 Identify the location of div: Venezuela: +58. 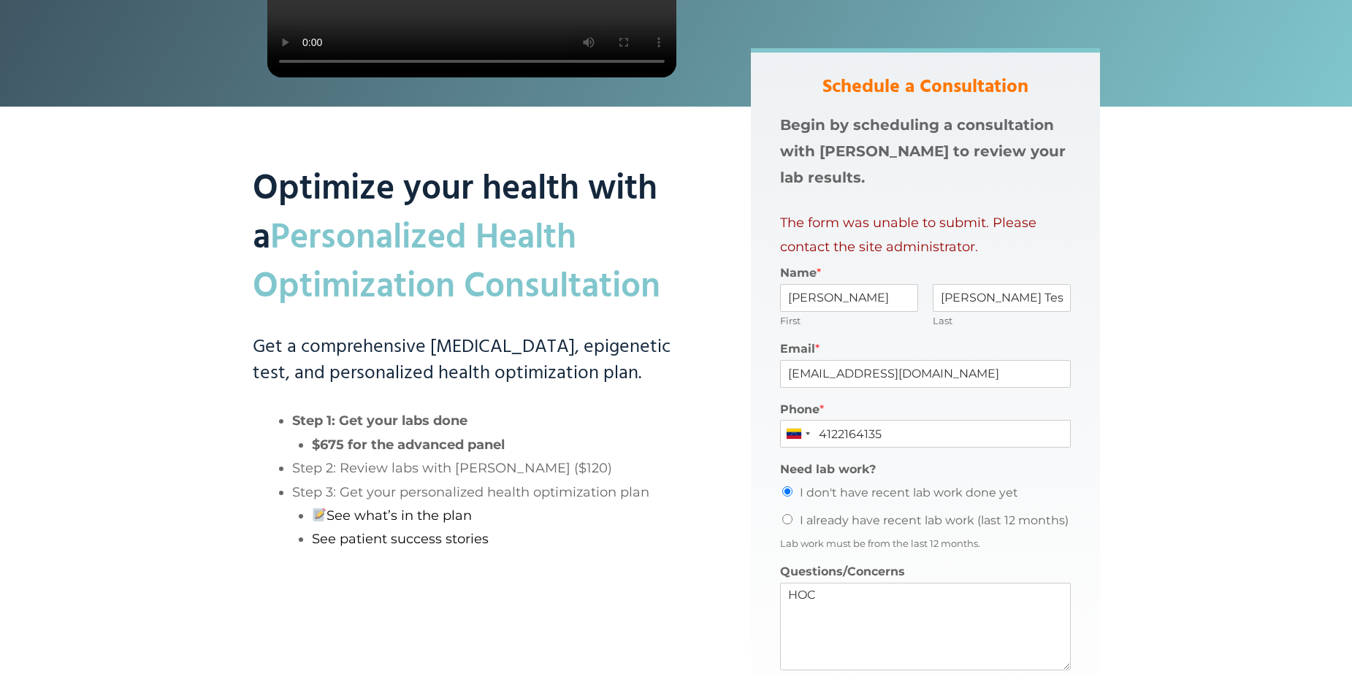
(797, 434).